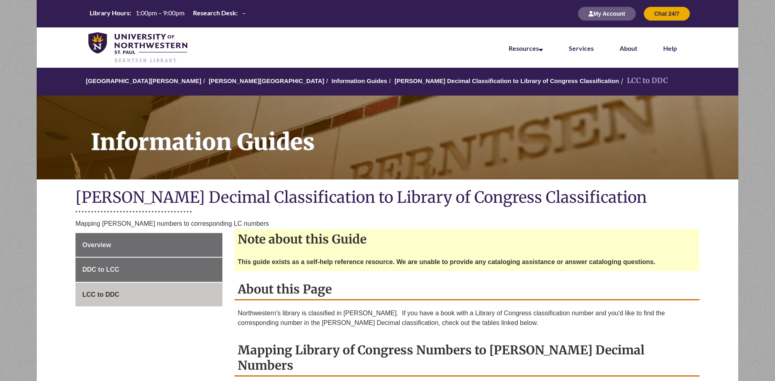  Describe the element at coordinates (526, 48) in the screenshot. I see `a: Resources` at that location.